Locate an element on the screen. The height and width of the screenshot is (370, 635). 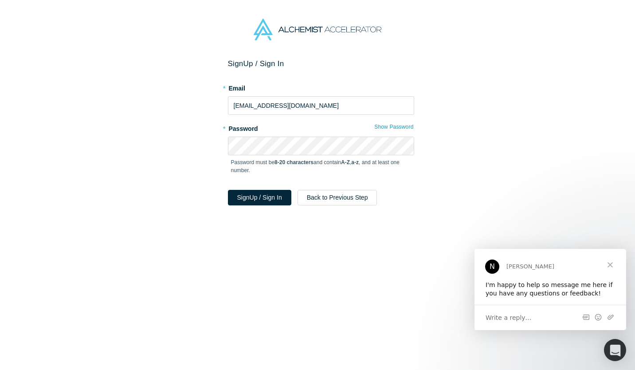
label: Email is located at coordinates (321, 87).